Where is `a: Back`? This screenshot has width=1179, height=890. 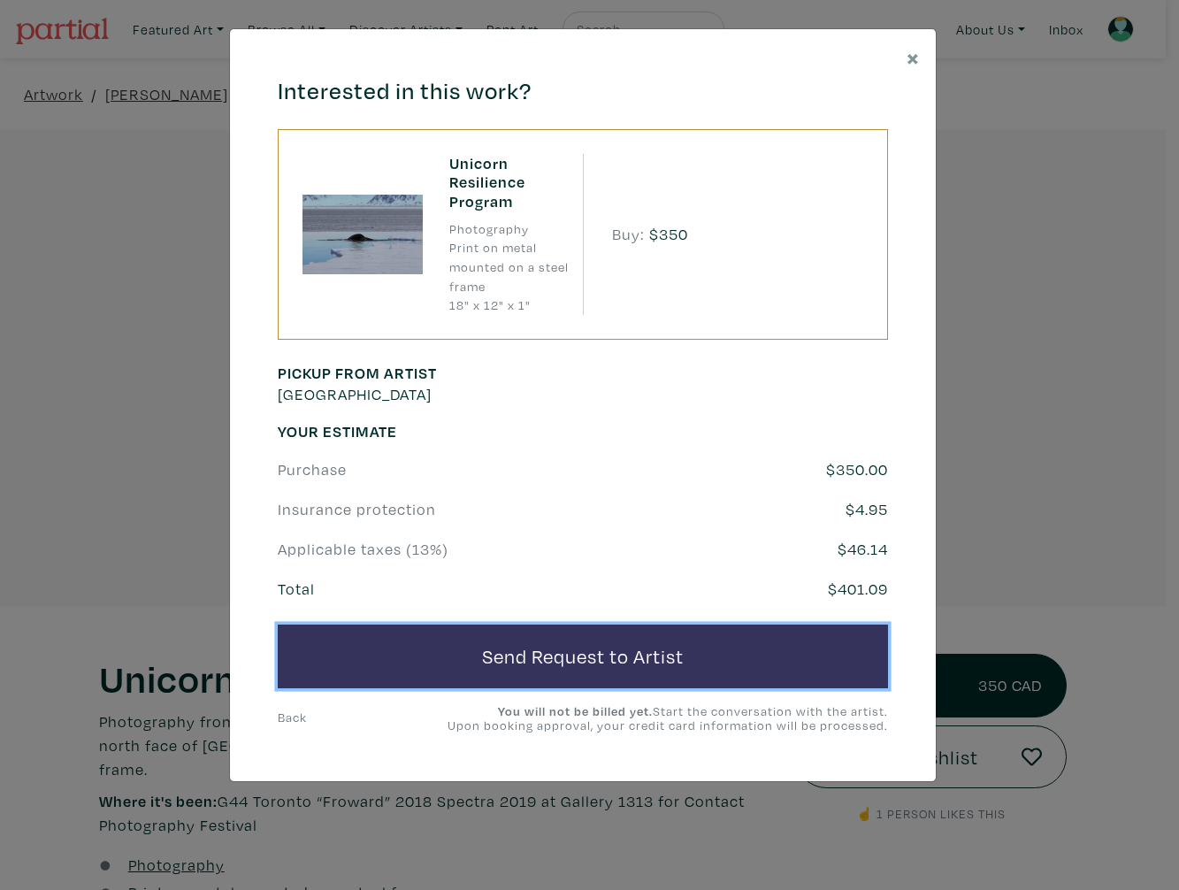 a: Back is located at coordinates (292, 716).